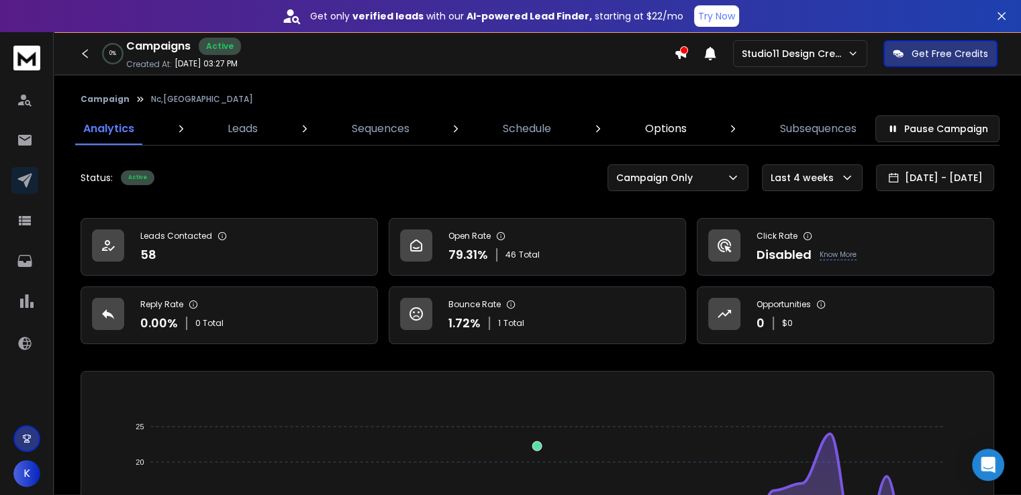 The height and width of the screenshot is (495, 1021). Describe the element at coordinates (109, 129) in the screenshot. I see `a: Analytics` at that location.